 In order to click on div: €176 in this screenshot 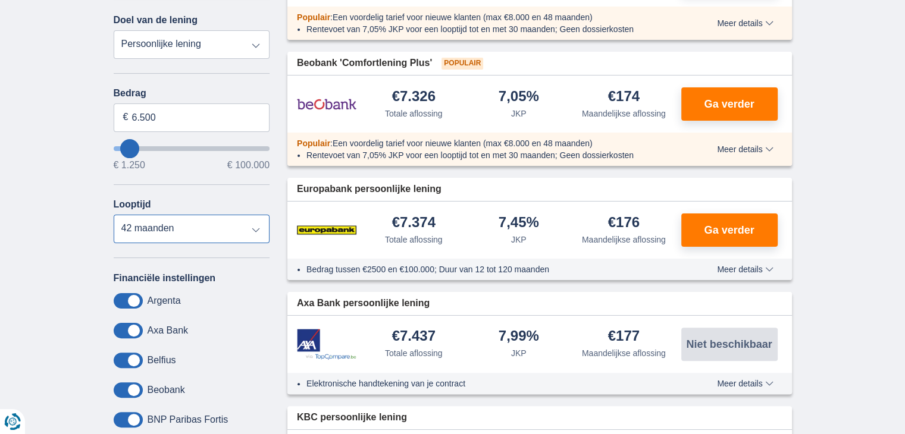, I will do `click(623, 223)`.